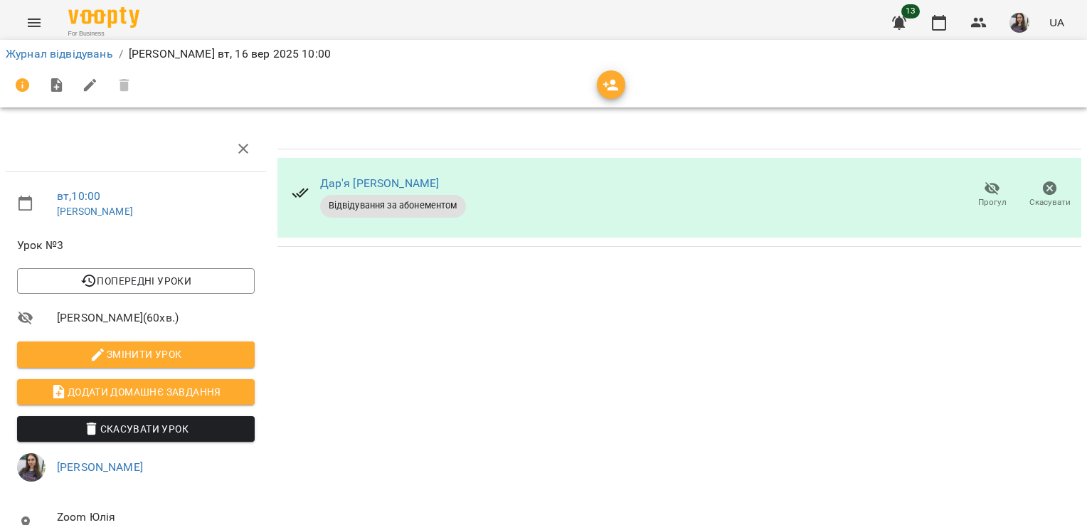  What do you see at coordinates (104, 33) in the screenshot?
I see `span: For Business` at bounding box center [104, 33].